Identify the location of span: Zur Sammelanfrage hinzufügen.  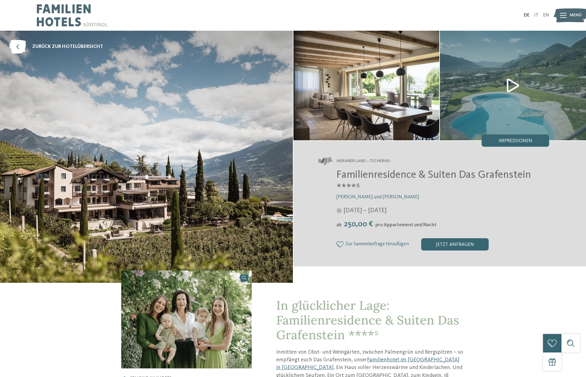
(377, 244).